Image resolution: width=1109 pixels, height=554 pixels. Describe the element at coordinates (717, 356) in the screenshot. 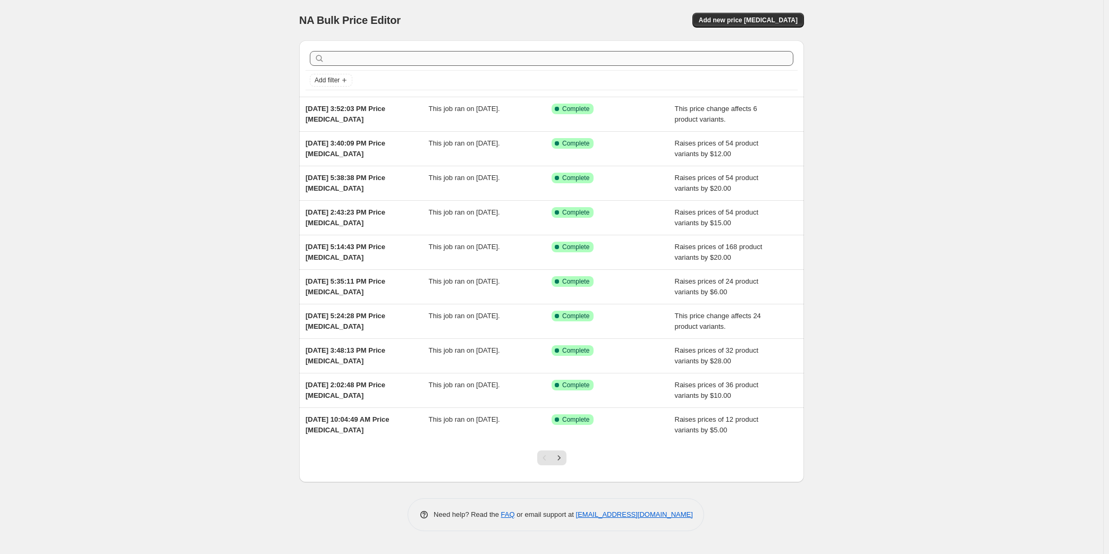

I see `span: Raises prices of 32 product variants by $28.00` at that location.